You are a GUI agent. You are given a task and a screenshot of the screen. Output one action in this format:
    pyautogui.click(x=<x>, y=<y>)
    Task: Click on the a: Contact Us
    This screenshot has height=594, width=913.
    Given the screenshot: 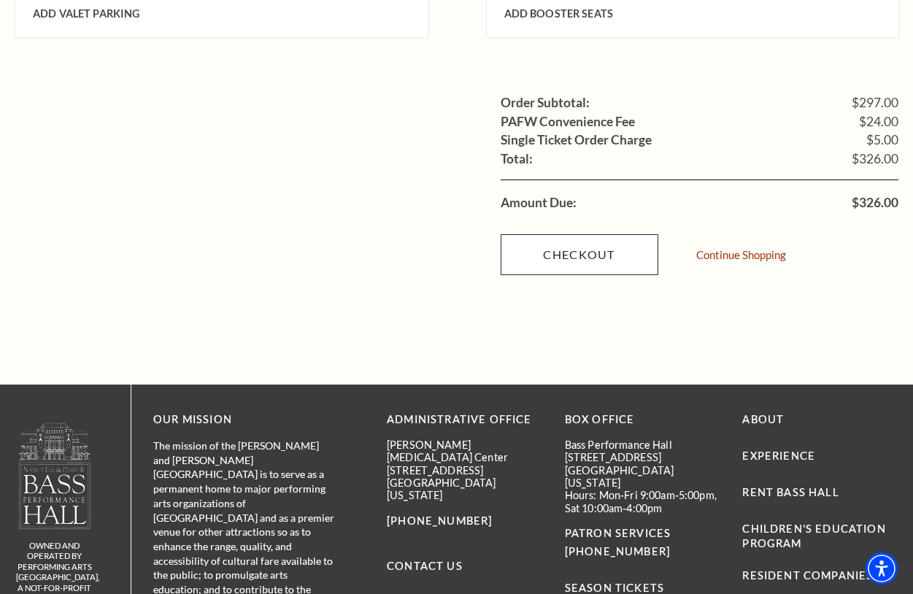 What is the action you would take?
    pyautogui.click(x=425, y=565)
    